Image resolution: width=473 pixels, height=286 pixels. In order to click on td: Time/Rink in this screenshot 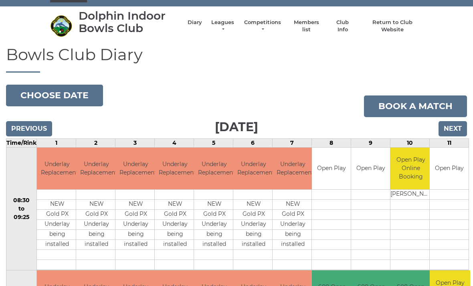, I will do `click(22, 143)`.